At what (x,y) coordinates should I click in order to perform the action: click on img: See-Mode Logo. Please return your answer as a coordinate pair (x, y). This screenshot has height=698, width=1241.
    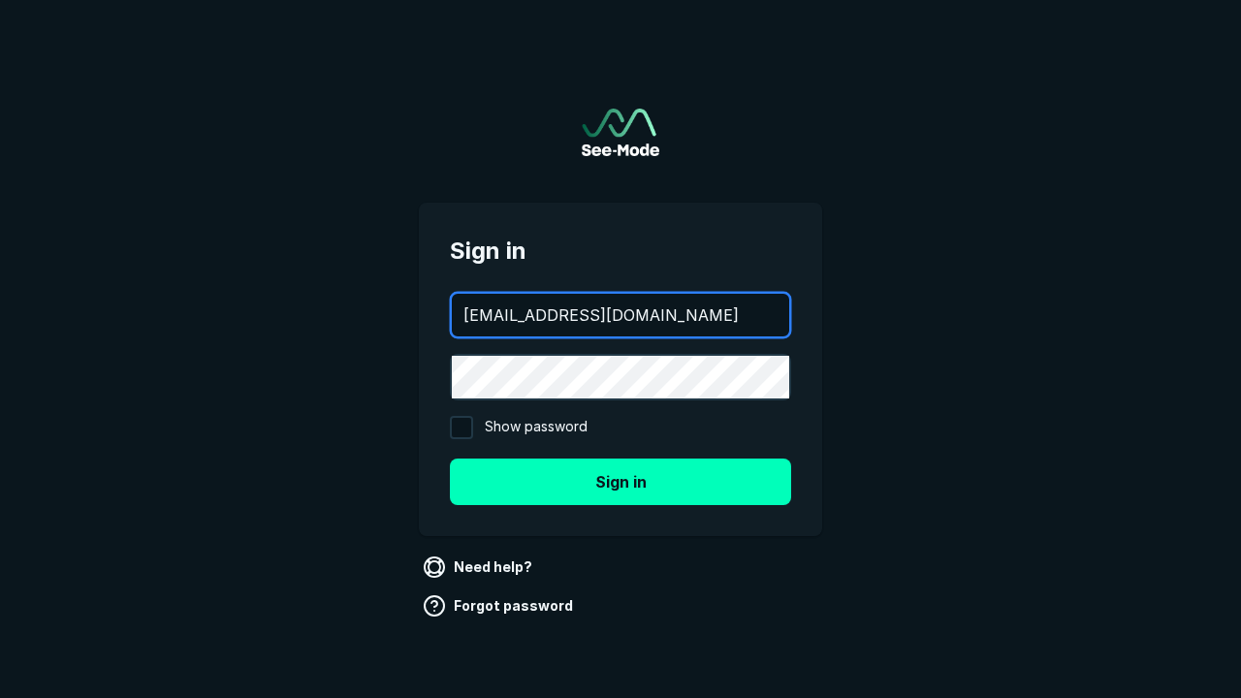
    Looking at the image, I should click on (620, 132).